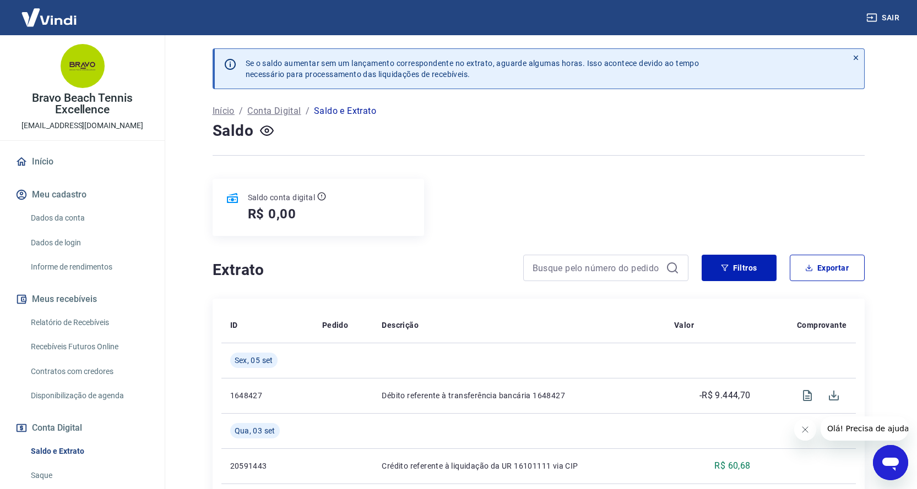 This screenshot has width=917, height=489. Describe the element at coordinates (82, 195) in the screenshot. I see `button: Meu cadastro` at that location.